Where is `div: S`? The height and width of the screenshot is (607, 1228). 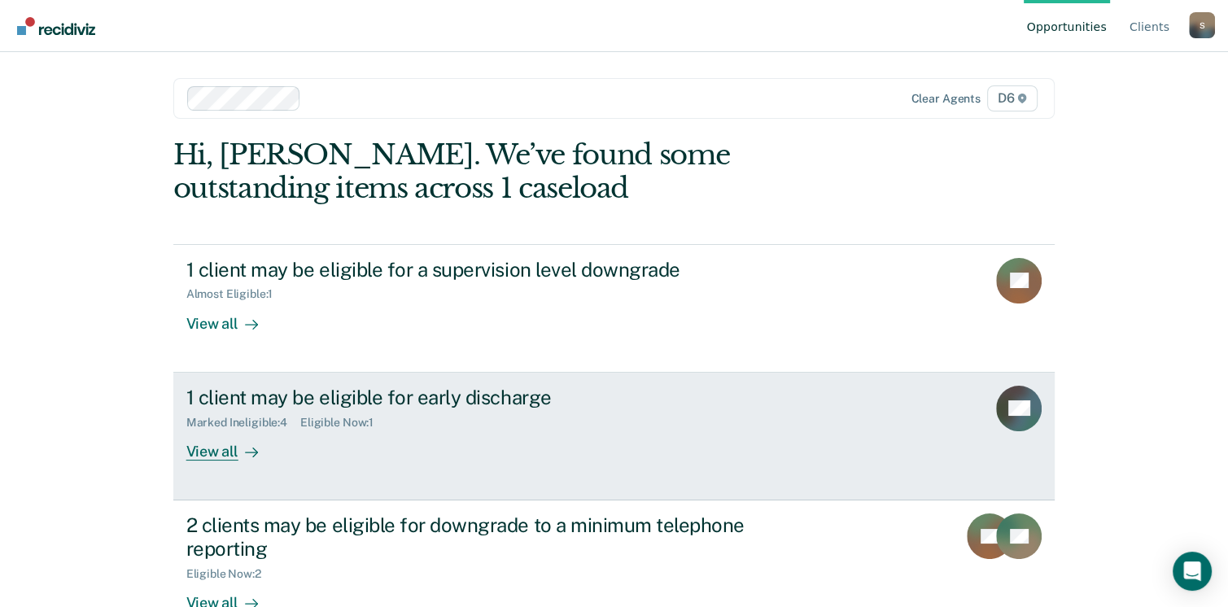 div: S is located at coordinates (1202, 25).